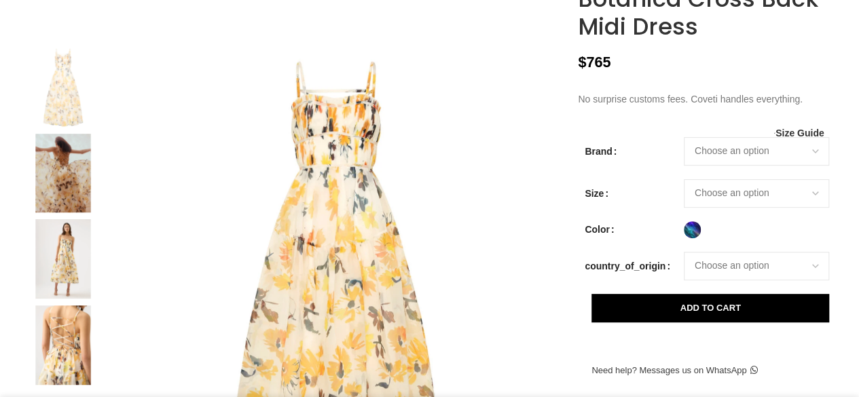  I want to click on label: Size, so click(596, 194).